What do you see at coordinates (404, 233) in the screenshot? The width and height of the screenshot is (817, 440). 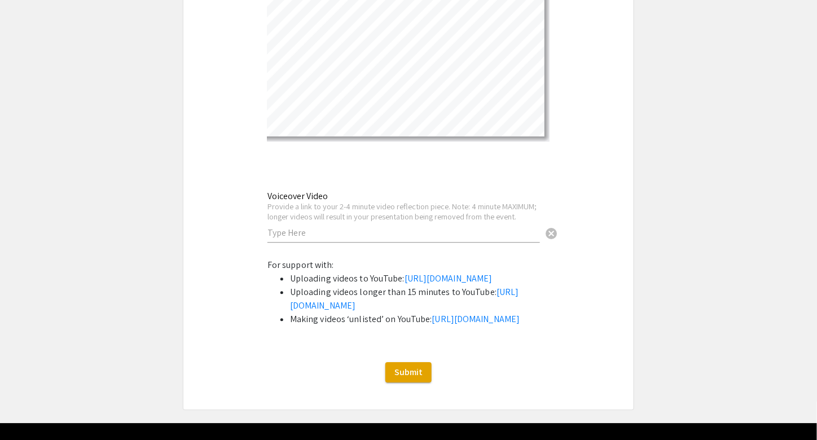 I see `input: Type Here` at bounding box center [404, 233].